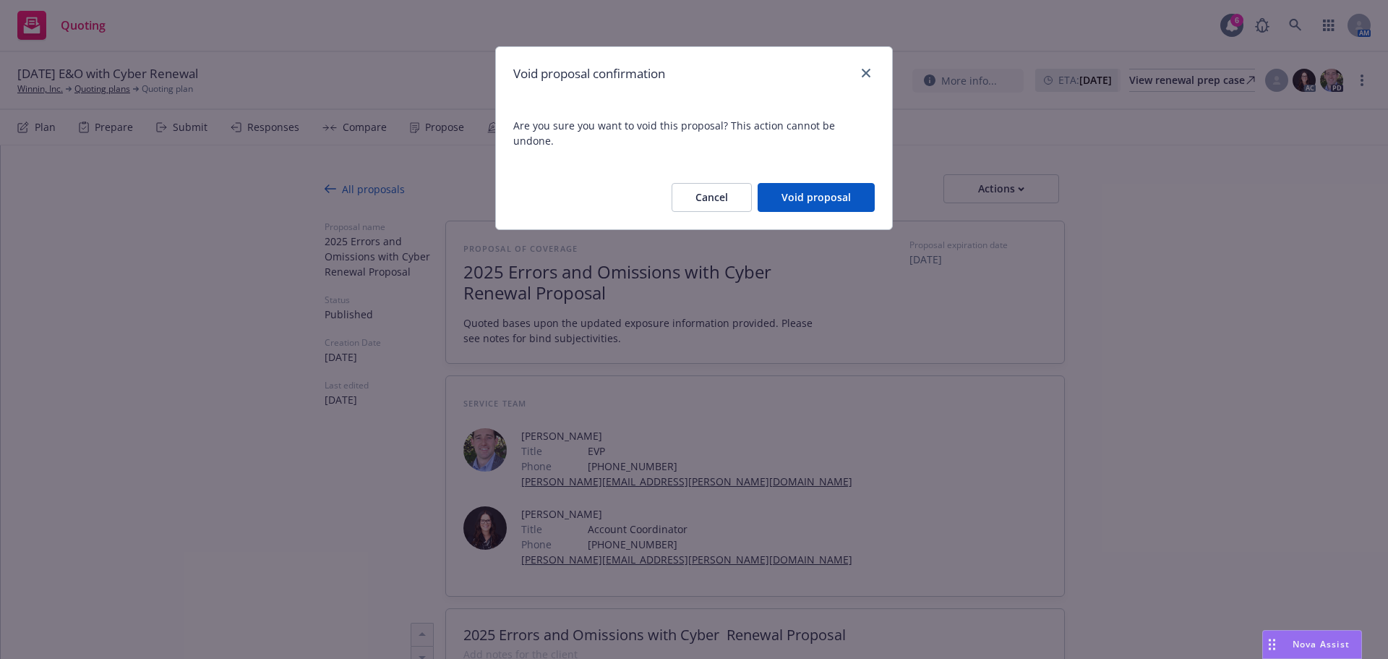  I want to click on button: Cancel, so click(711, 197).